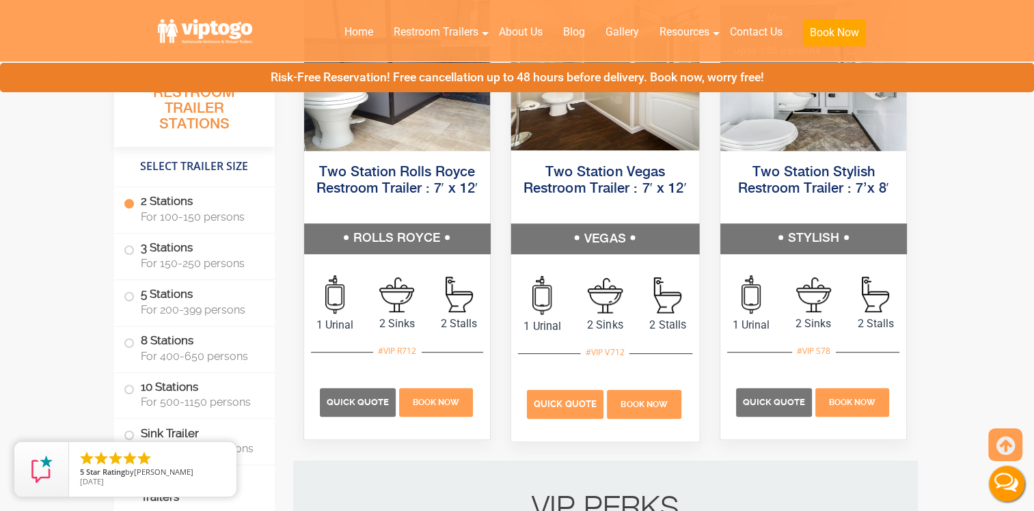 This screenshot has width=1034, height=511. I want to click on label: 5 Stations, so click(194, 301).